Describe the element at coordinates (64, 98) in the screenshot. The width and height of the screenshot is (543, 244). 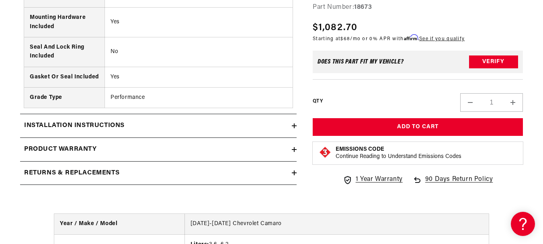
I see `th: Grade Type` at that location.